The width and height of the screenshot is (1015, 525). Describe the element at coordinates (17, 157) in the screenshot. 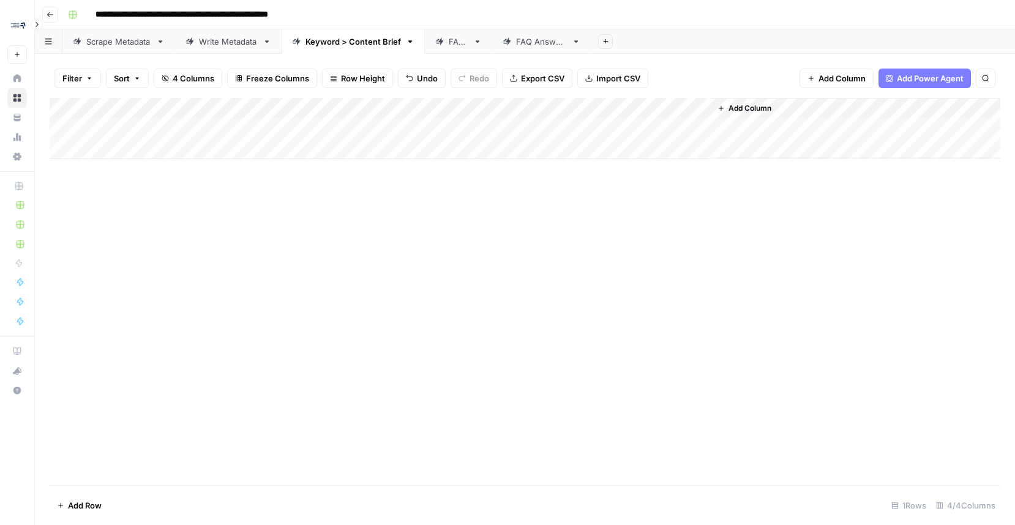

I see `a: Settings` at that location.